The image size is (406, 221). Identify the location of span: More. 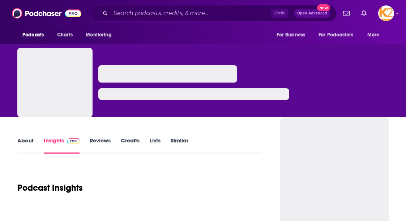
(373, 35).